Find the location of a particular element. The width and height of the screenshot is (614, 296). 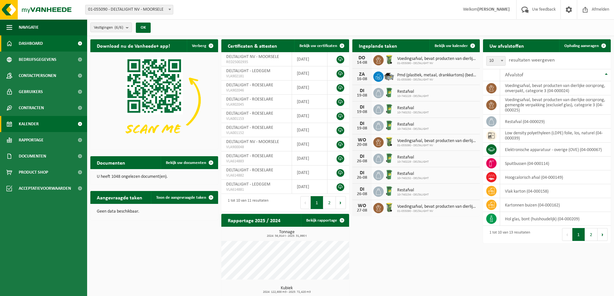

span: Product Shop is located at coordinates (33, 173).